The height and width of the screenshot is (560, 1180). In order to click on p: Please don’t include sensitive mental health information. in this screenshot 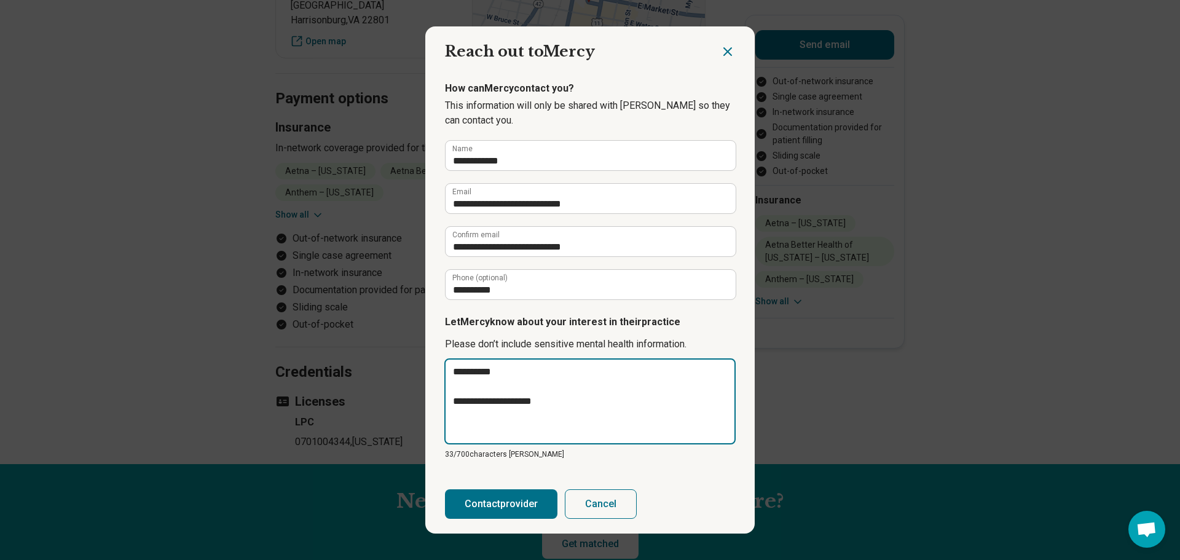, I will do `click(590, 344)`.